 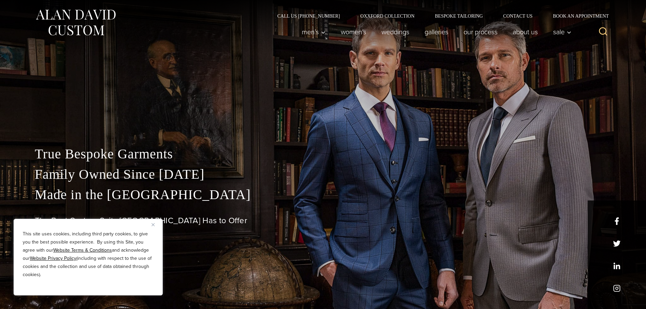 What do you see at coordinates (387, 16) in the screenshot?
I see `a: Oxxford Collection` at bounding box center [387, 16].